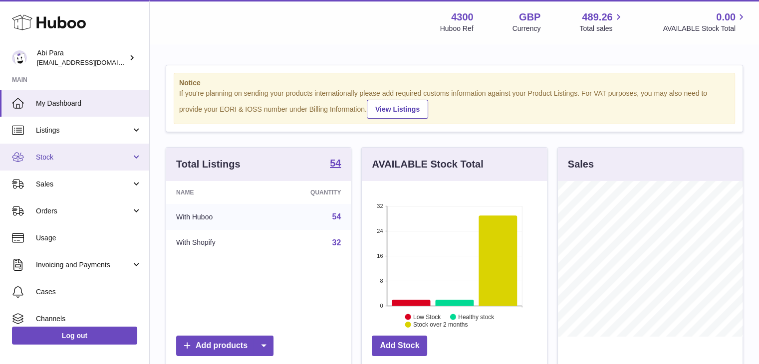  Describe the element at coordinates (462, 17) in the screenshot. I see `strong: 4300` at that location.